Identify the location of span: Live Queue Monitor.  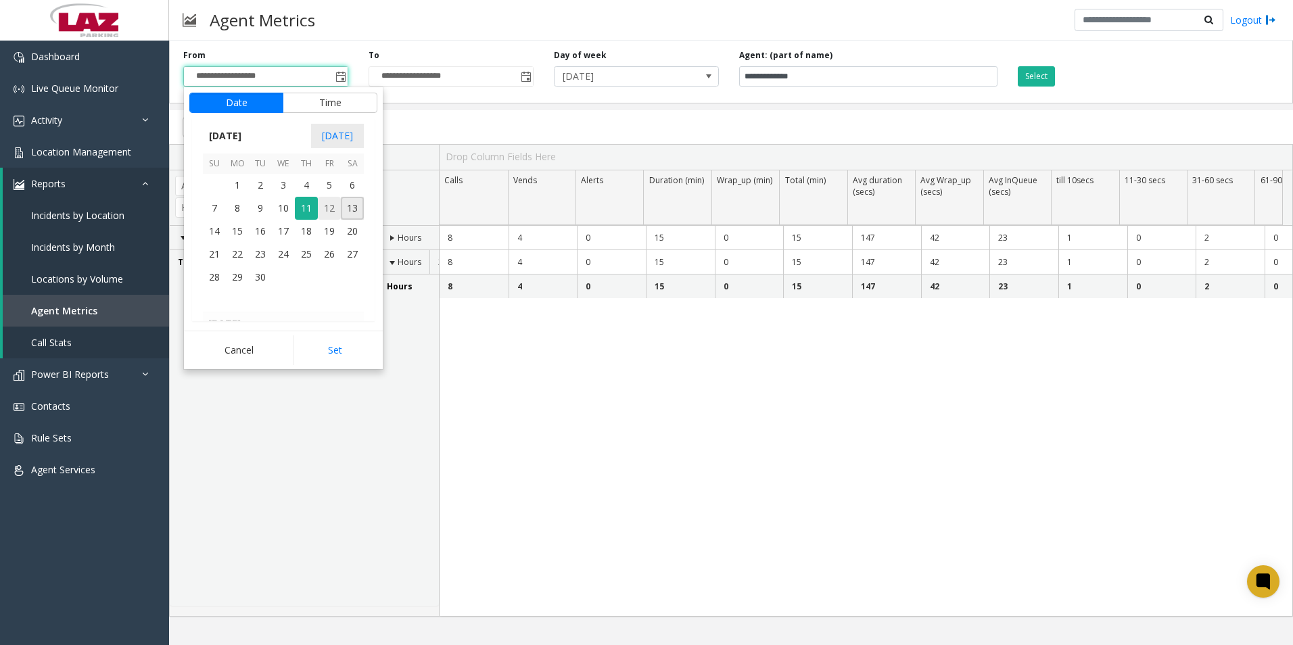
(74, 88).